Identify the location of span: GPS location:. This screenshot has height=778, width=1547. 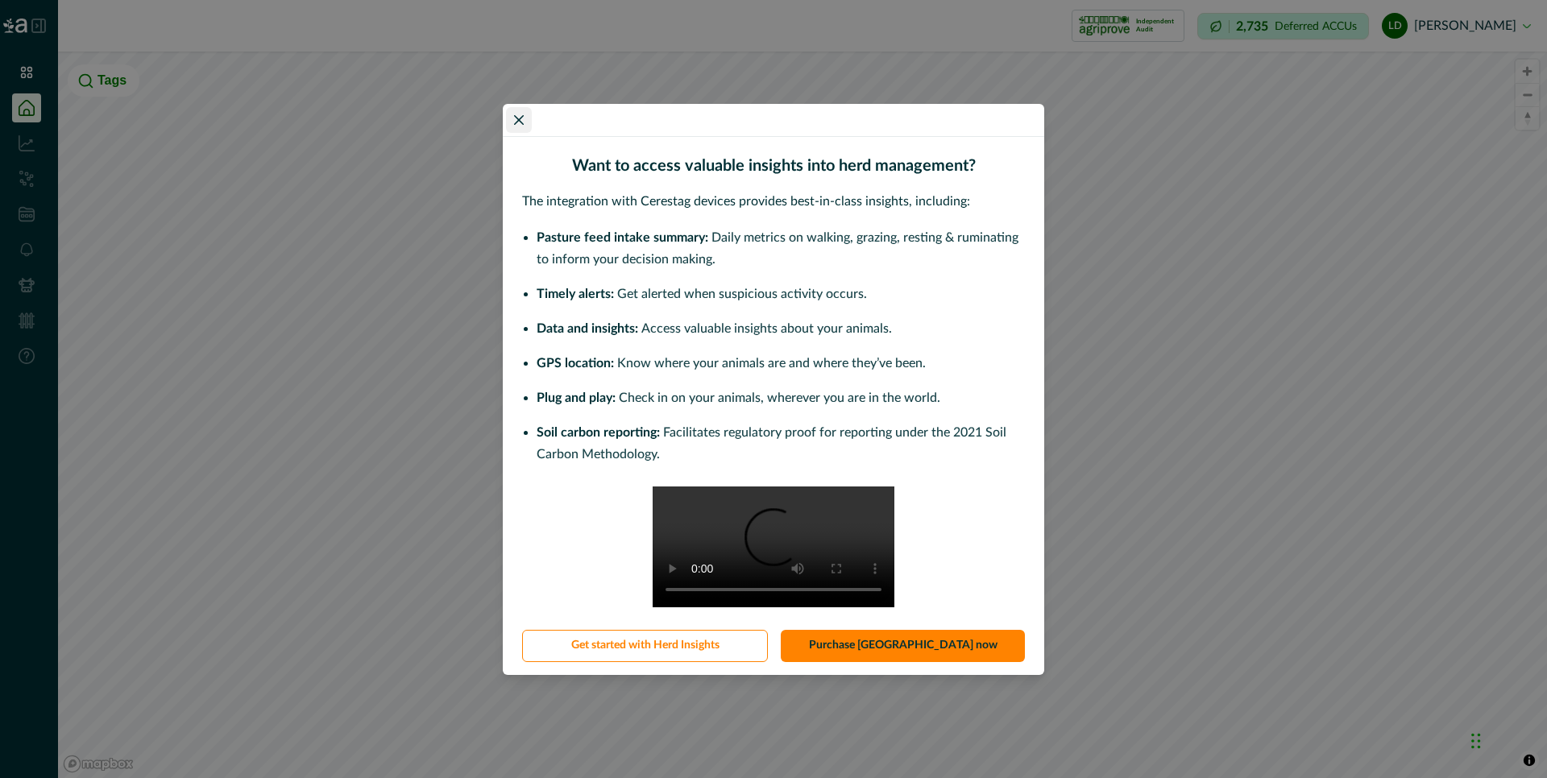
(575, 363).